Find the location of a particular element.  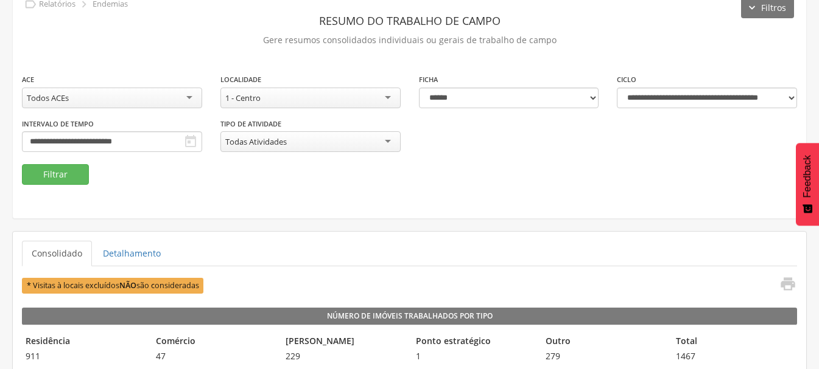

button: Filtrar is located at coordinates (55, 175).